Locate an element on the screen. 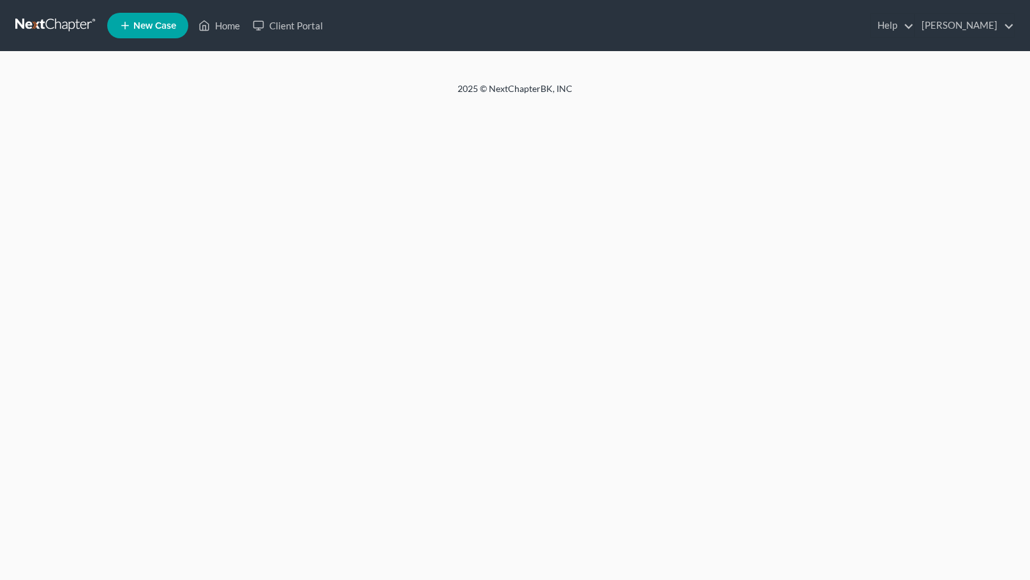  a: Home is located at coordinates (219, 26).